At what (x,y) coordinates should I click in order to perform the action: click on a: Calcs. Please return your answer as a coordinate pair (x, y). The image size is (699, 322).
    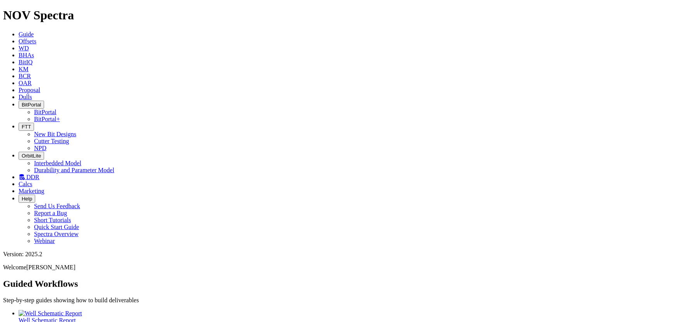
    Looking at the image, I should click on (26, 184).